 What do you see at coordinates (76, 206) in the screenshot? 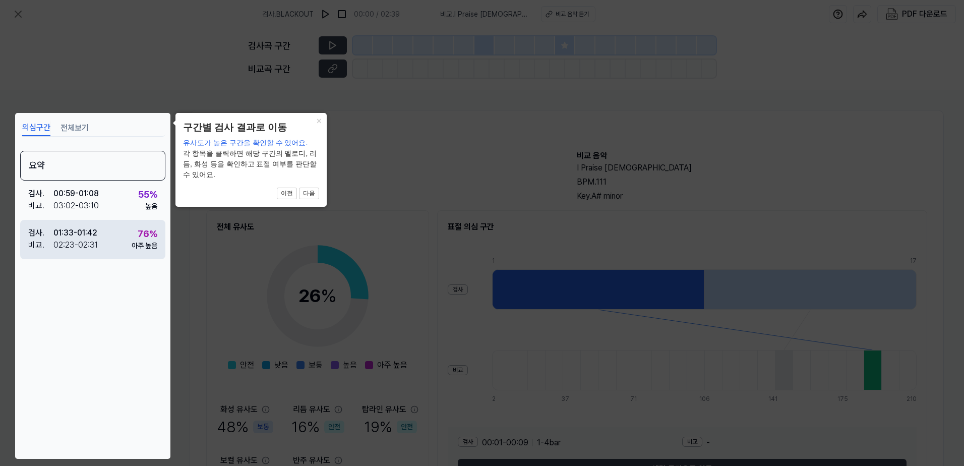
I see `div: 03:02 - 03:10` at bounding box center [76, 206].